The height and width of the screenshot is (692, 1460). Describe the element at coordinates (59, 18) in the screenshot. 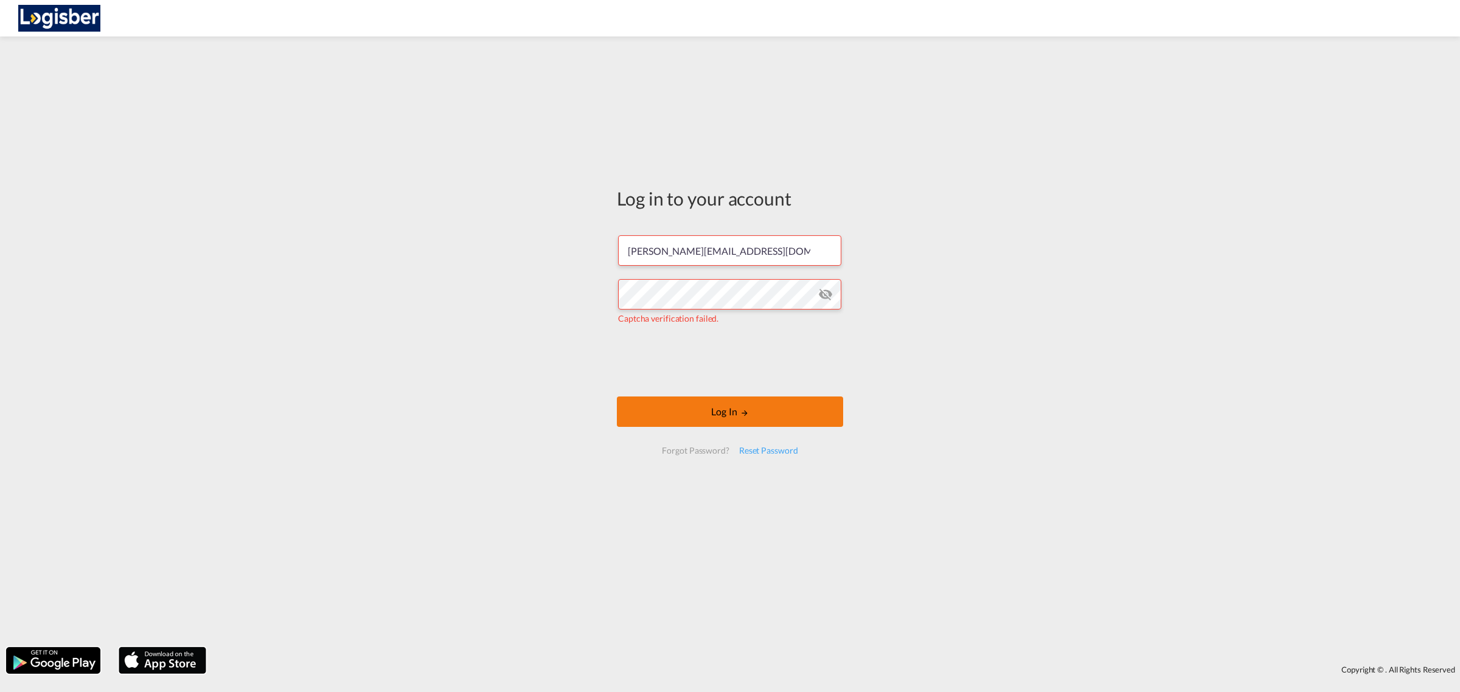

I see `img: d7a75e507efd11eebffa5922d020a472.png` at that location.